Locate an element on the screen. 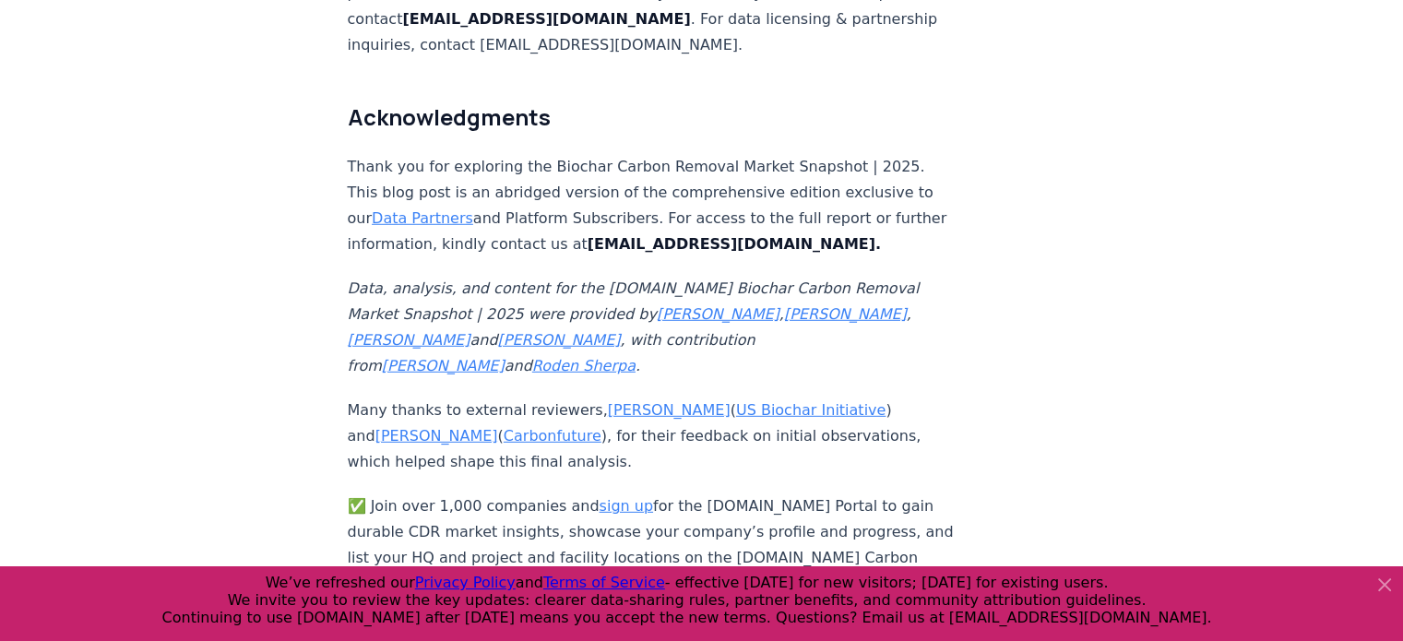  p: Thank you for exploring the Biochar Carbon Removal Market Snapshot | 2025. This blog post is an a... is located at coordinates (653, 206).